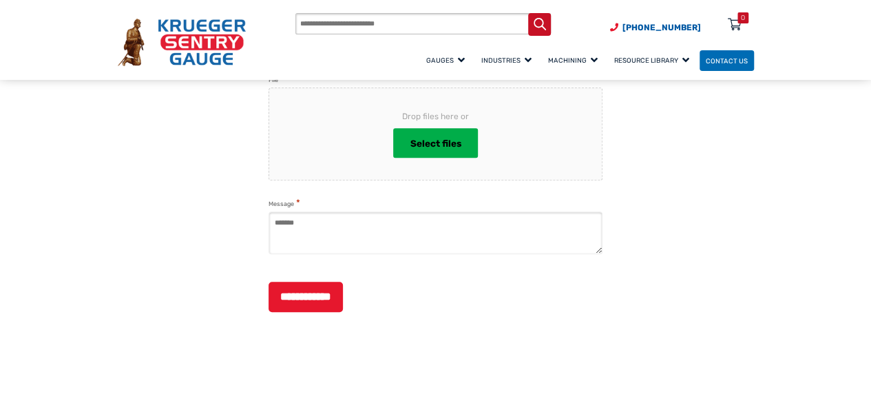 Image resolution: width=871 pixels, height=403 pixels. I want to click on span: Gauges, so click(445, 60).